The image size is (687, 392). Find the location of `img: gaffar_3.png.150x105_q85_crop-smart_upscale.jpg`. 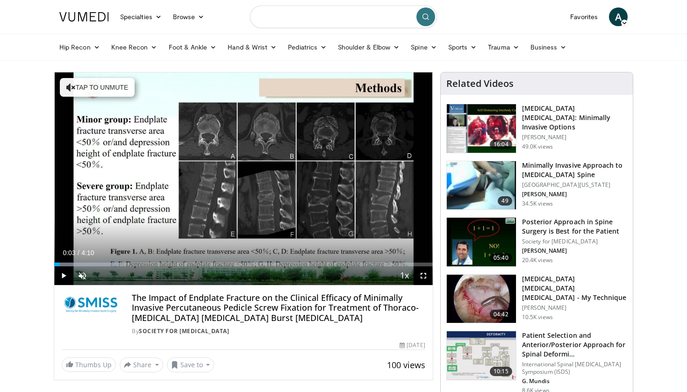

img: gaffar_3.png.150x105_q85_crop-smart_upscale.jpg is located at coordinates (481, 299).